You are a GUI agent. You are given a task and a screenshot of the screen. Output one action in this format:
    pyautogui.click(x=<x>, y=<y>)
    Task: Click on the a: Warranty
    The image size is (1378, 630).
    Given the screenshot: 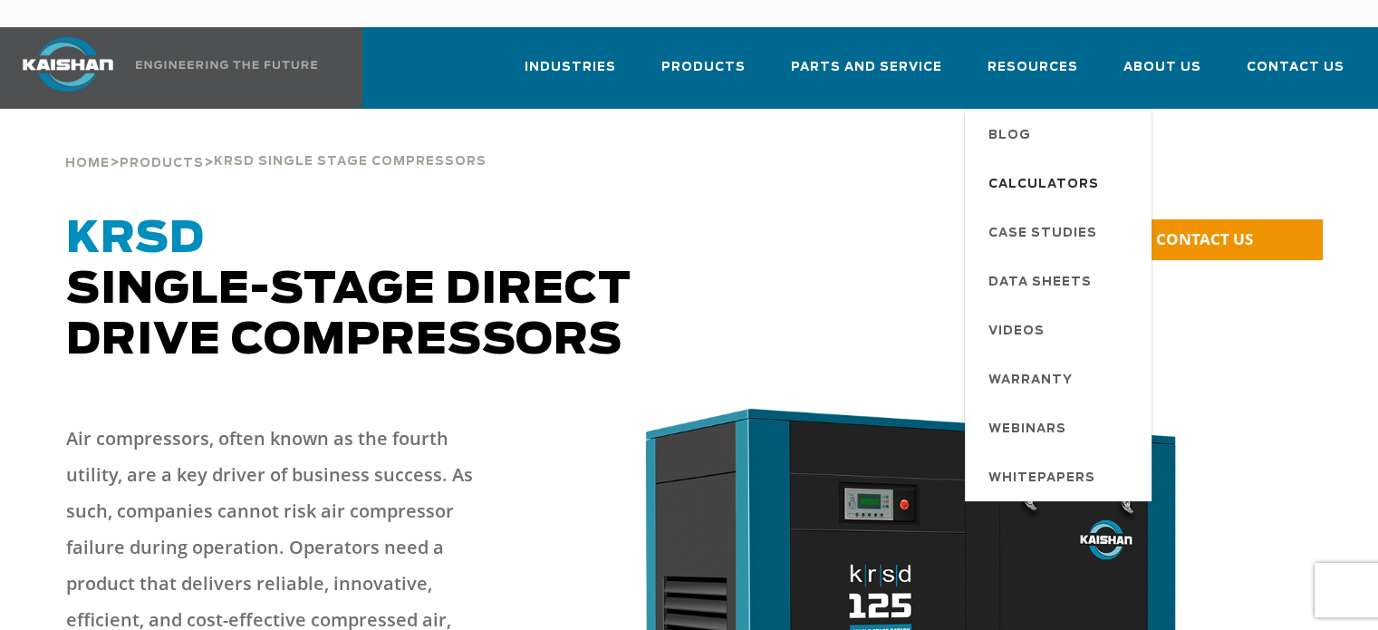 What is the action you would take?
    pyautogui.click(x=1061, y=379)
    